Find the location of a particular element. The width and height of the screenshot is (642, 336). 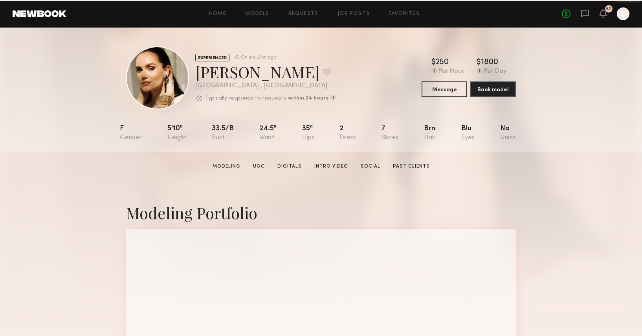

div: F is located at coordinates (131, 133).